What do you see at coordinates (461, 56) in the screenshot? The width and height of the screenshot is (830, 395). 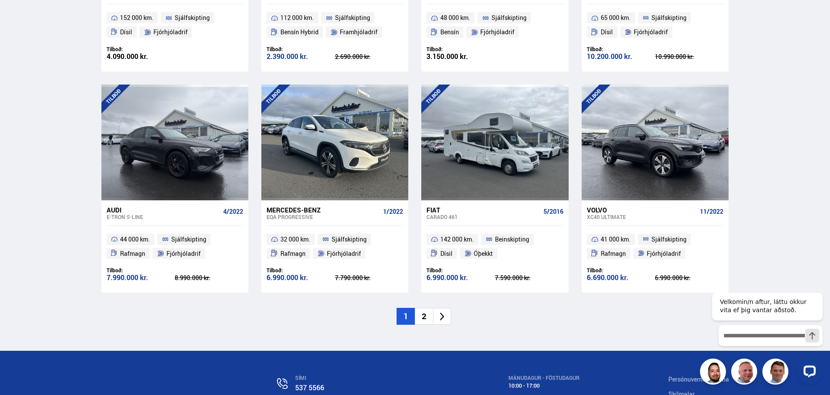 I see `div: 3.150.000 kr.` at bounding box center [461, 56].